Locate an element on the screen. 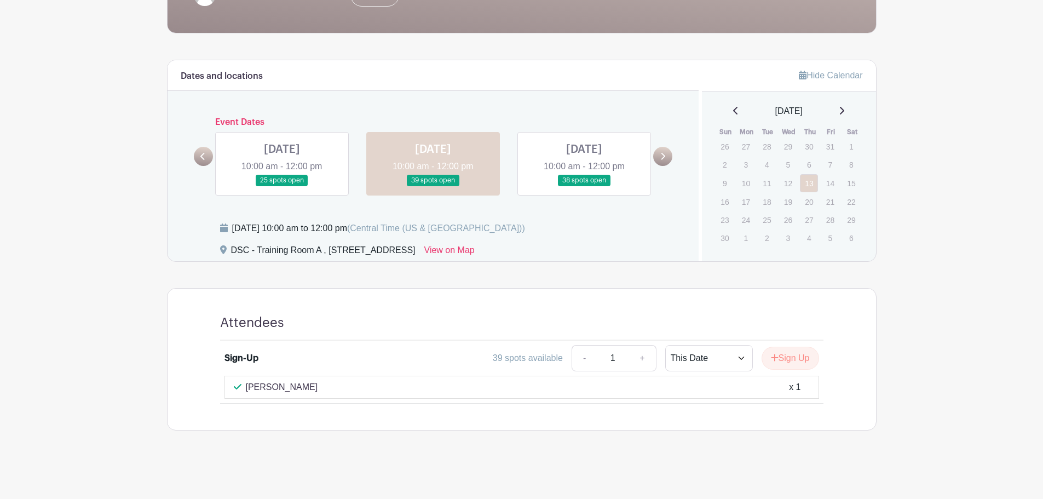  p: 18 is located at coordinates (766, 201).